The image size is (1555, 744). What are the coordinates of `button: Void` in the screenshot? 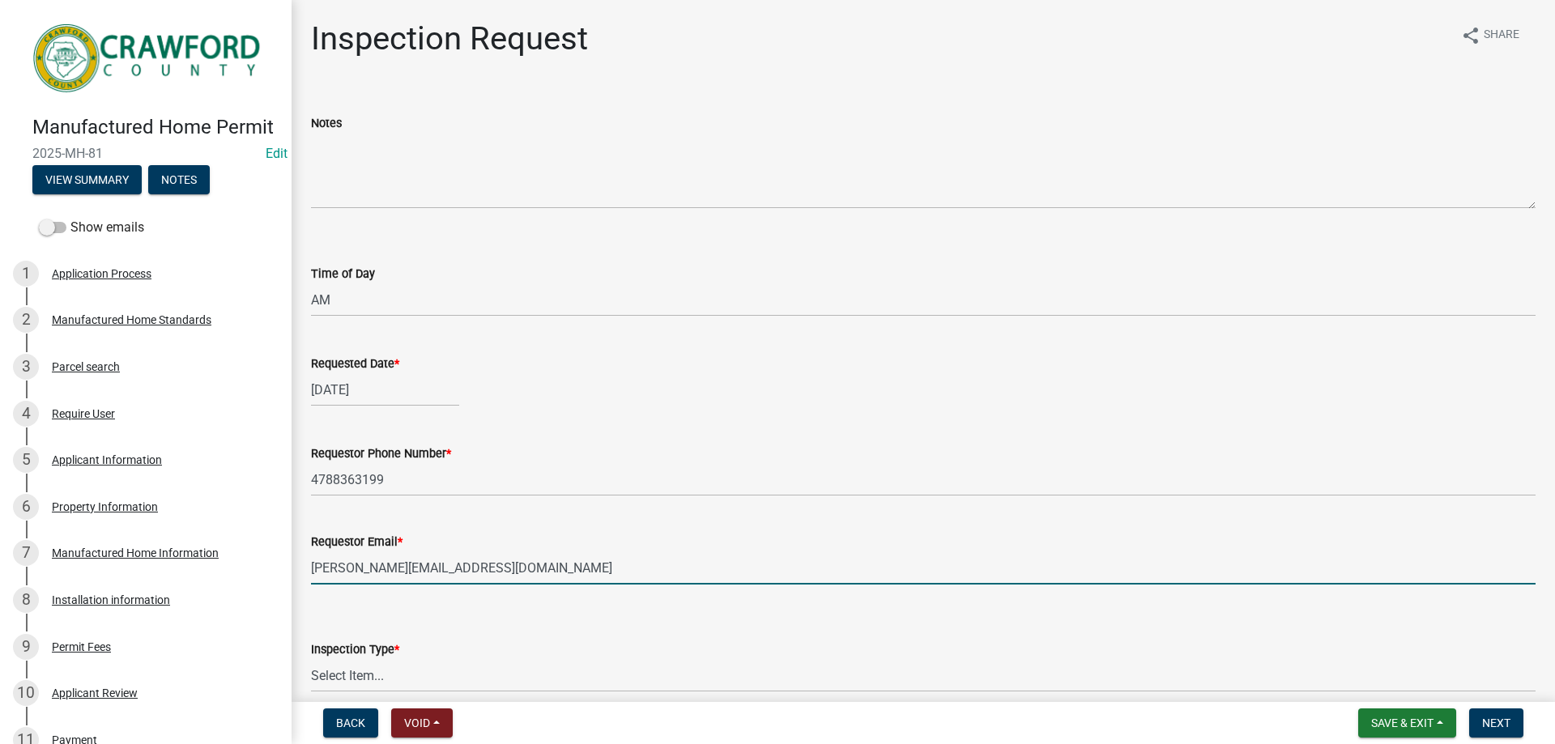 It's located at (422, 723).